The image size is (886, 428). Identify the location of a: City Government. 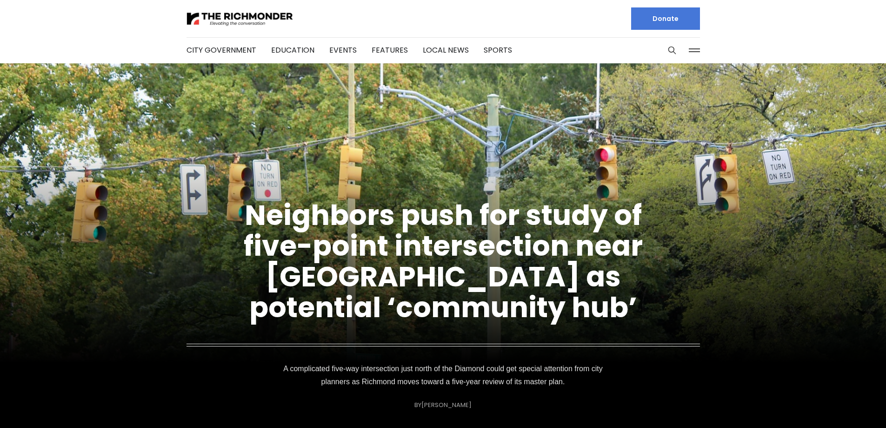
(221, 50).